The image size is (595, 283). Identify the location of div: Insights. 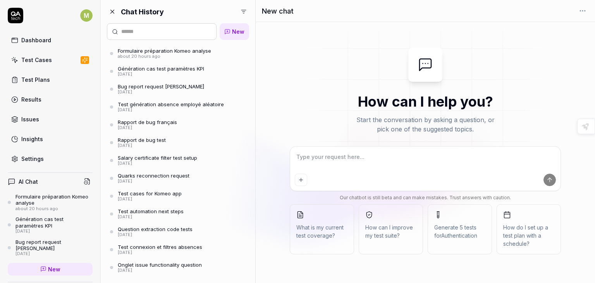
(32, 139).